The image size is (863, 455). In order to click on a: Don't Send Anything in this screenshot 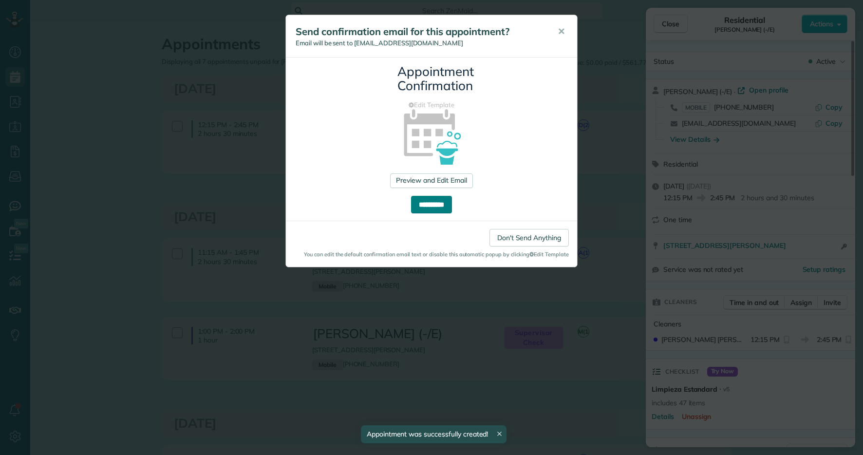, I will do `click(529, 238)`.